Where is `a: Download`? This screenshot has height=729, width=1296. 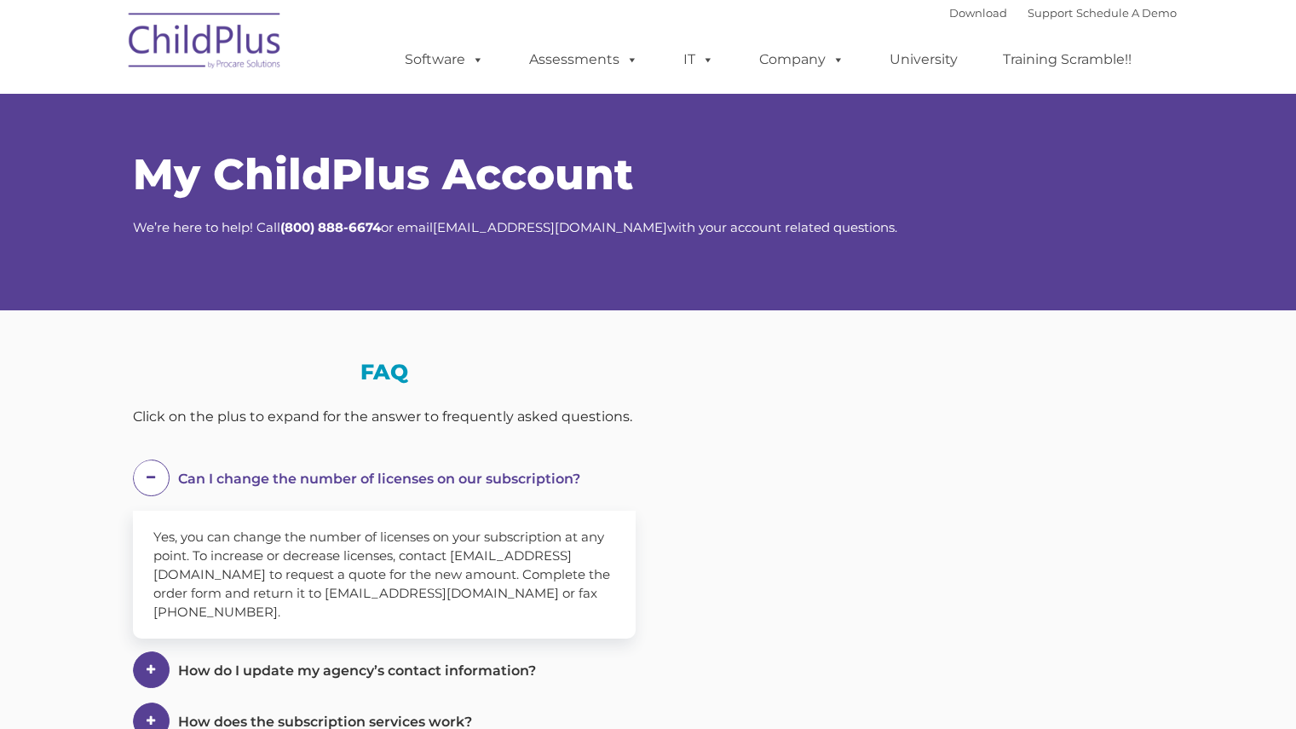
a: Download is located at coordinates (978, 13).